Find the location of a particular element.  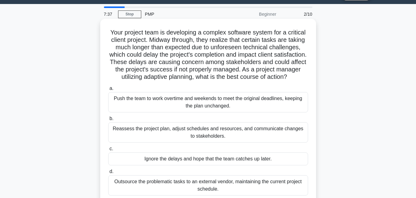

div: Reassess the project plan, adjust schedules and resources, and communicate changes to stakeholders. is located at coordinates (208, 133).